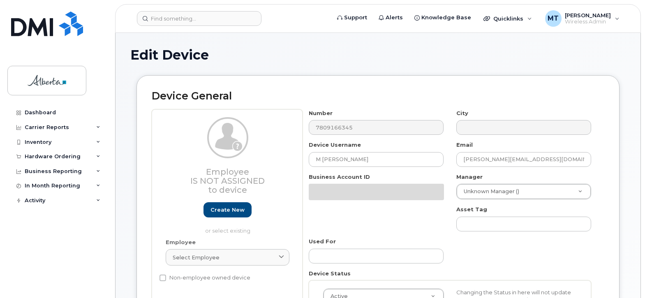  What do you see at coordinates (378, 96) in the screenshot?
I see `h2: Device General` at bounding box center [378, 96].